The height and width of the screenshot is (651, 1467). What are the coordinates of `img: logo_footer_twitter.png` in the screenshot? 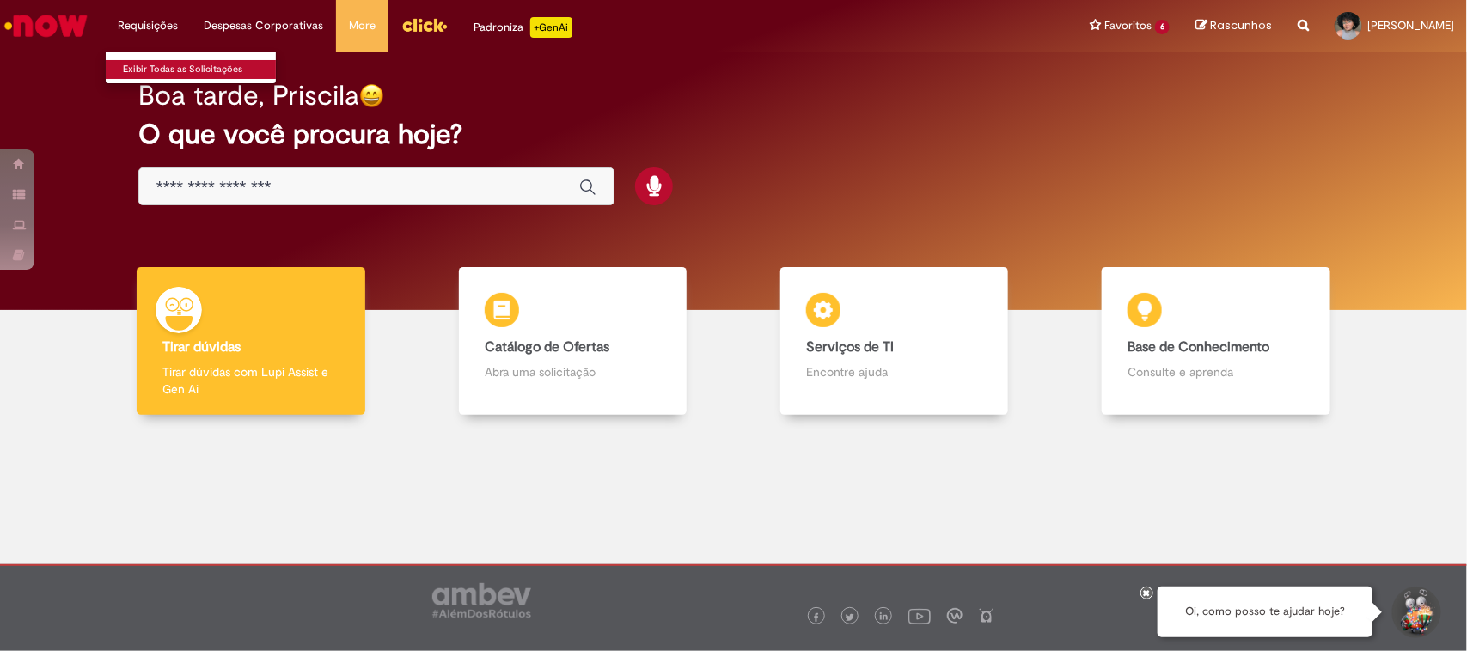 It's located at (850, 618).